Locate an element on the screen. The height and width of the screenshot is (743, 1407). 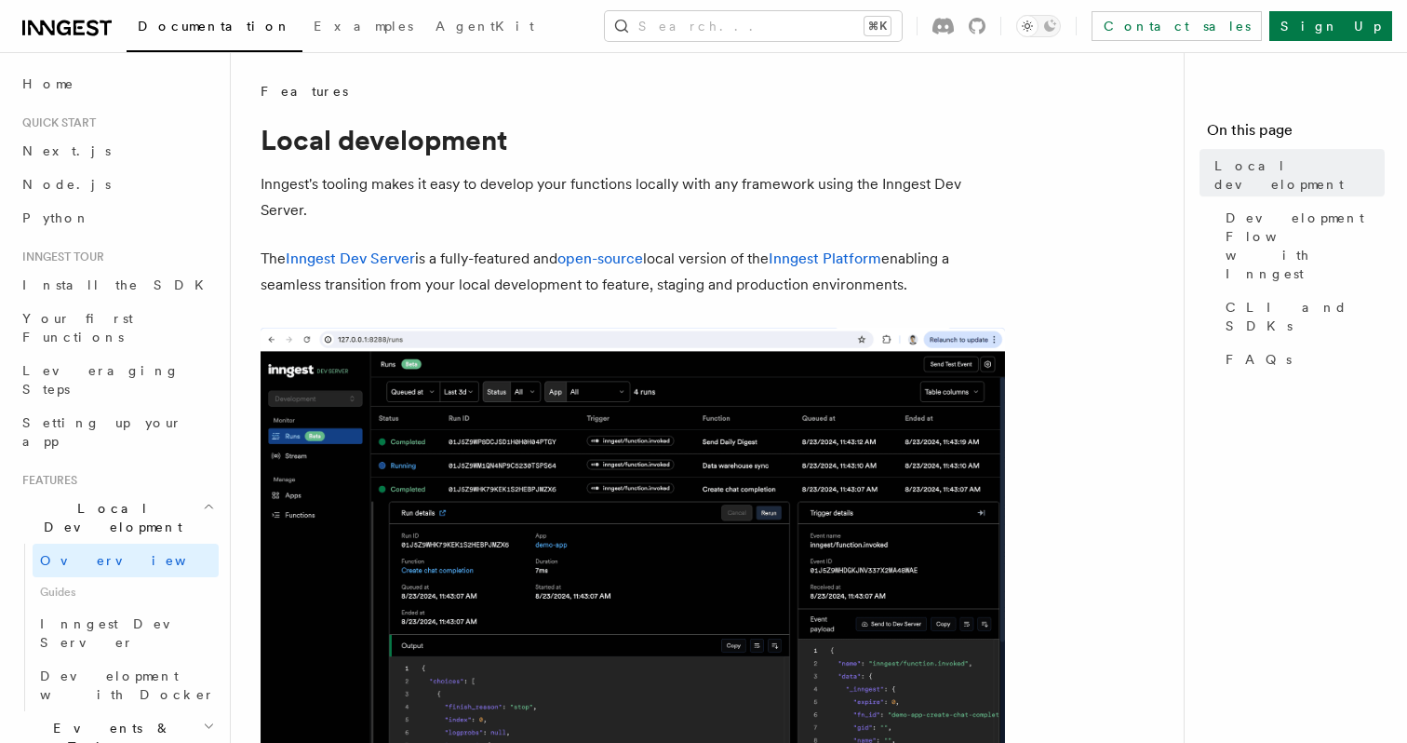
kbd: ⌘K is located at coordinates (878, 26).